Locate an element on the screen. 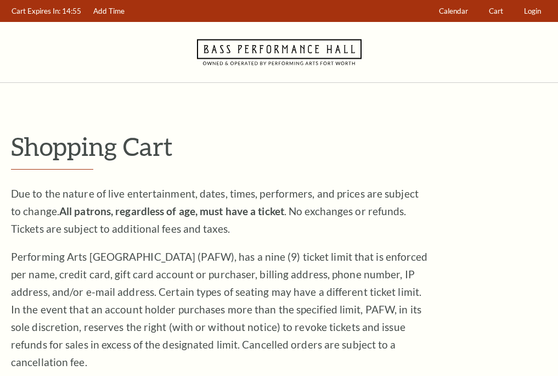 This screenshot has height=376, width=558. span: Cart is located at coordinates (496, 11).